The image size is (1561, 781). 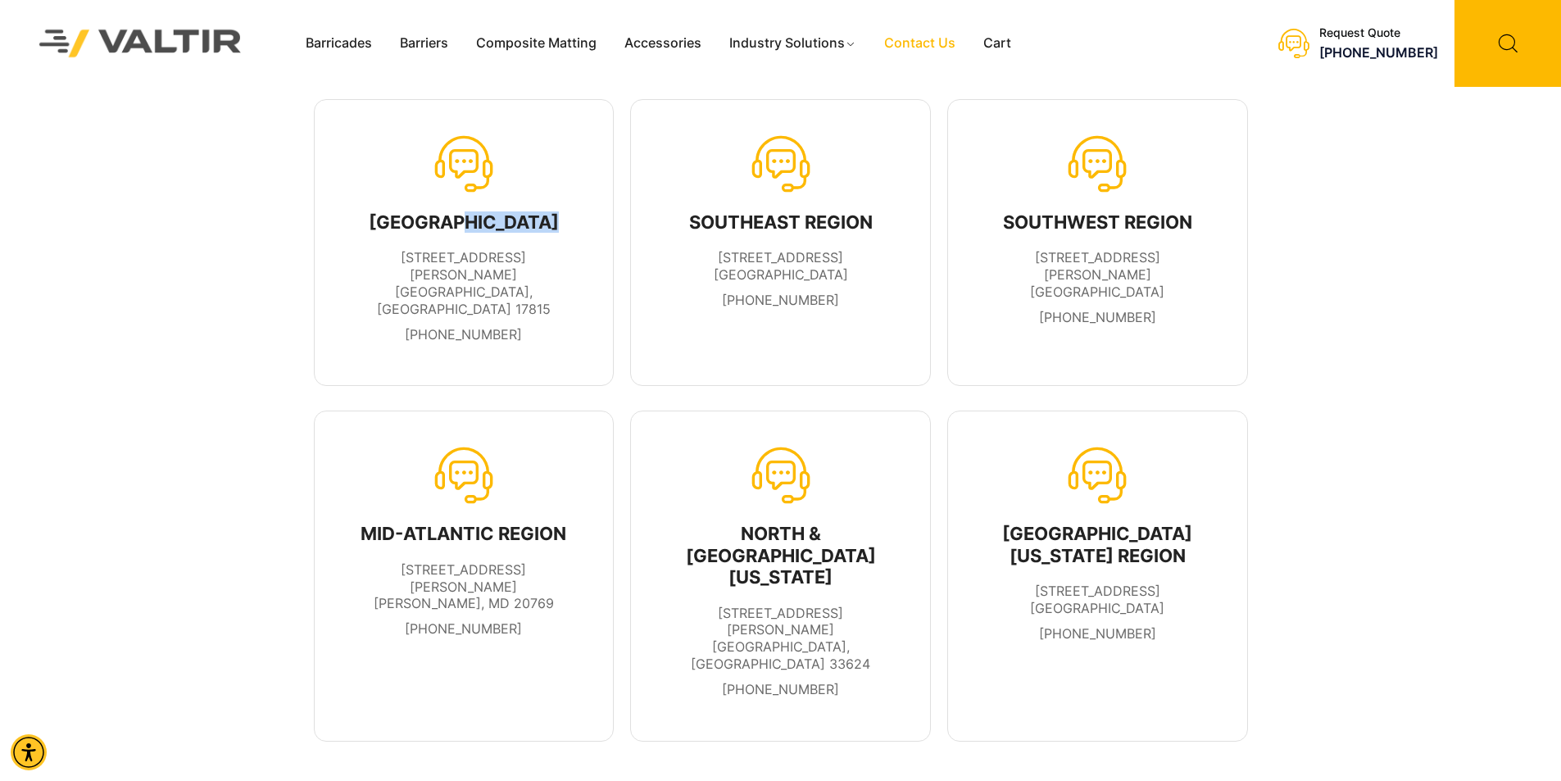 I want to click on img: Valtir Rentals, so click(x=140, y=43).